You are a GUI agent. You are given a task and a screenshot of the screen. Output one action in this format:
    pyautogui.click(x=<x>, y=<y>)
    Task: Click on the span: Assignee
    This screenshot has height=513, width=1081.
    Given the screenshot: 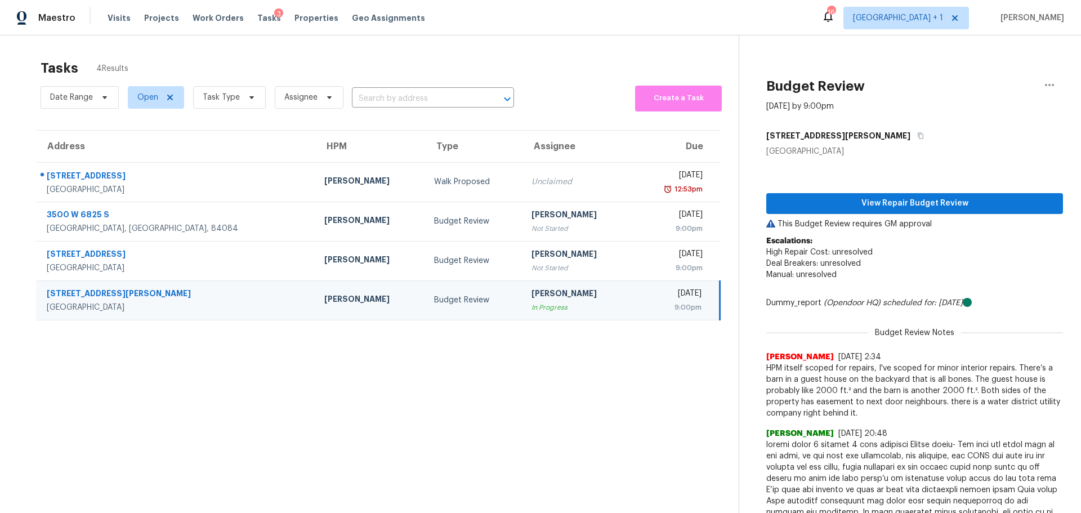 What is the action you would take?
    pyautogui.click(x=301, y=97)
    